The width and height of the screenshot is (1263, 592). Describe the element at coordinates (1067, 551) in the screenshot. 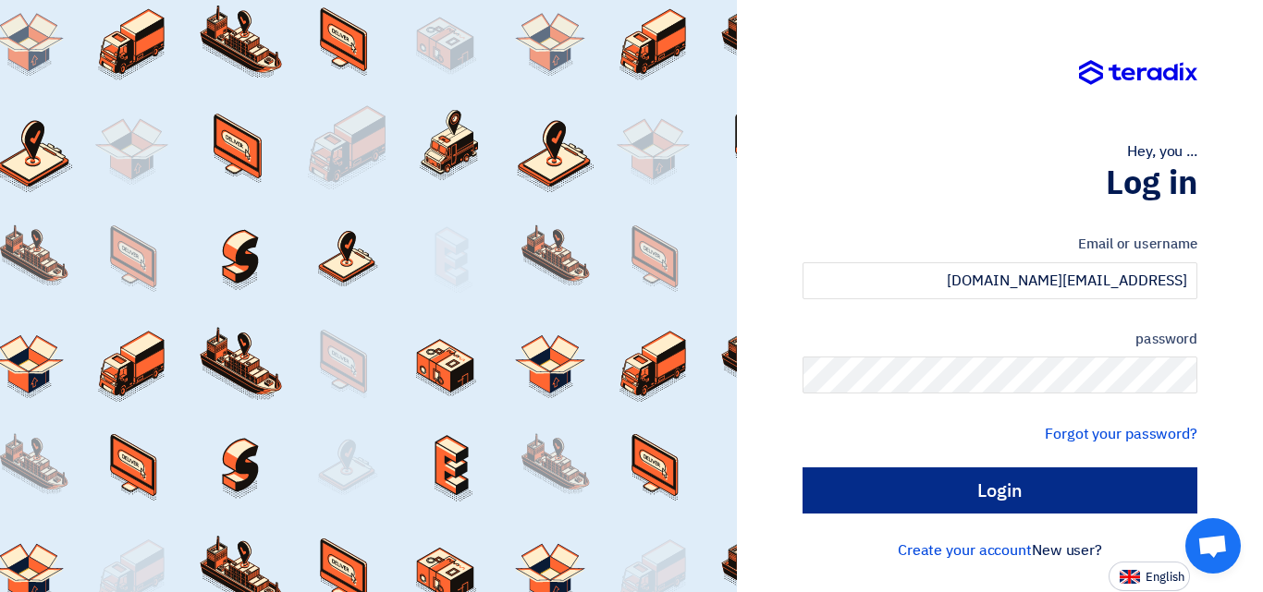

I see `font: New user?` at that location.